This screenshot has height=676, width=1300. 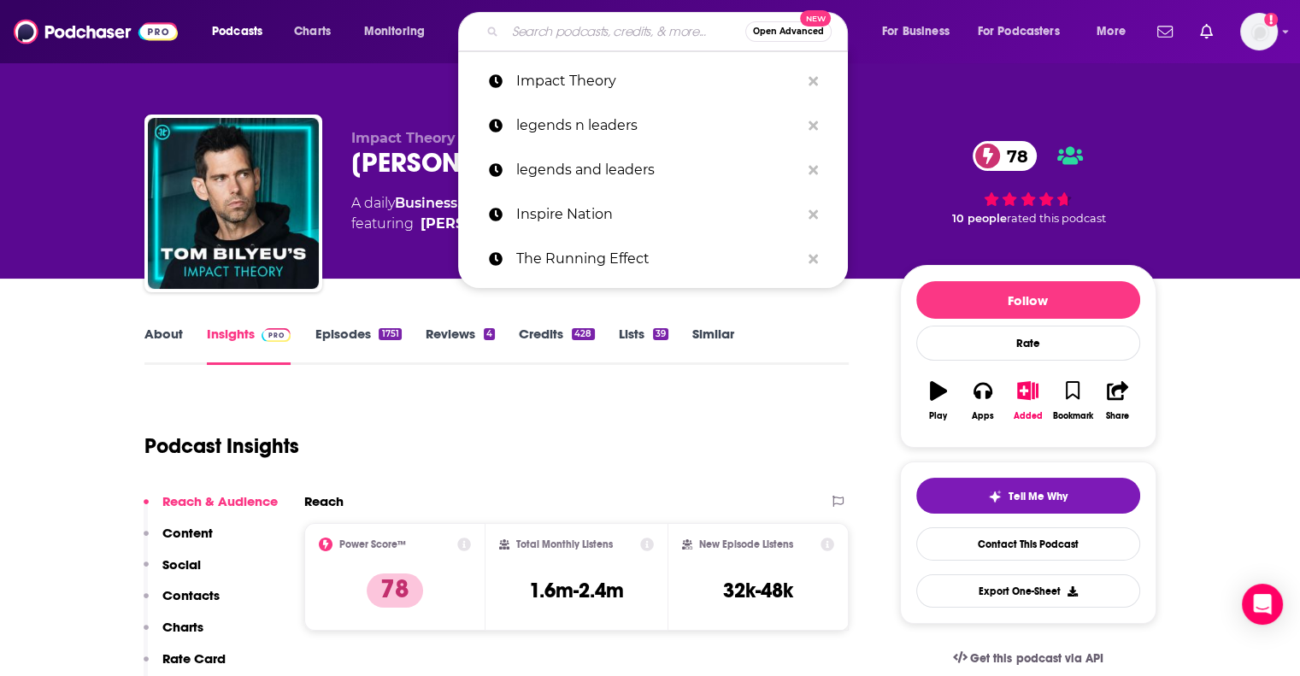 What do you see at coordinates (276, 335) in the screenshot?
I see `img: Podchaser Pro` at bounding box center [276, 335].